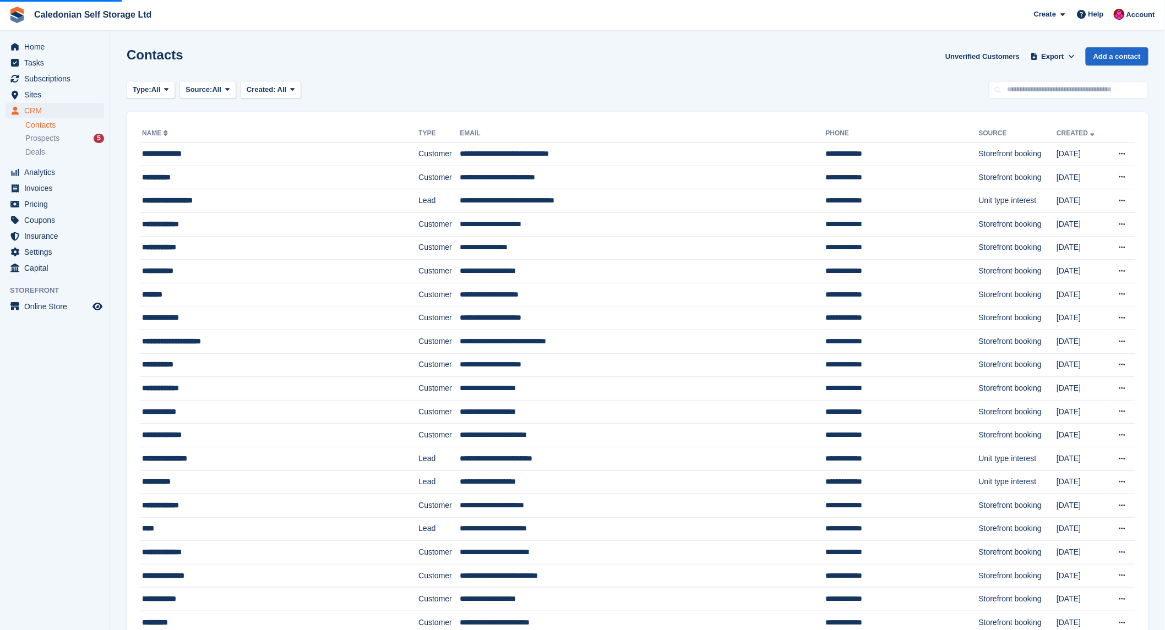 This screenshot has width=1165, height=630. Describe the element at coordinates (64, 152) in the screenshot. I see `a: Deals` at that location.